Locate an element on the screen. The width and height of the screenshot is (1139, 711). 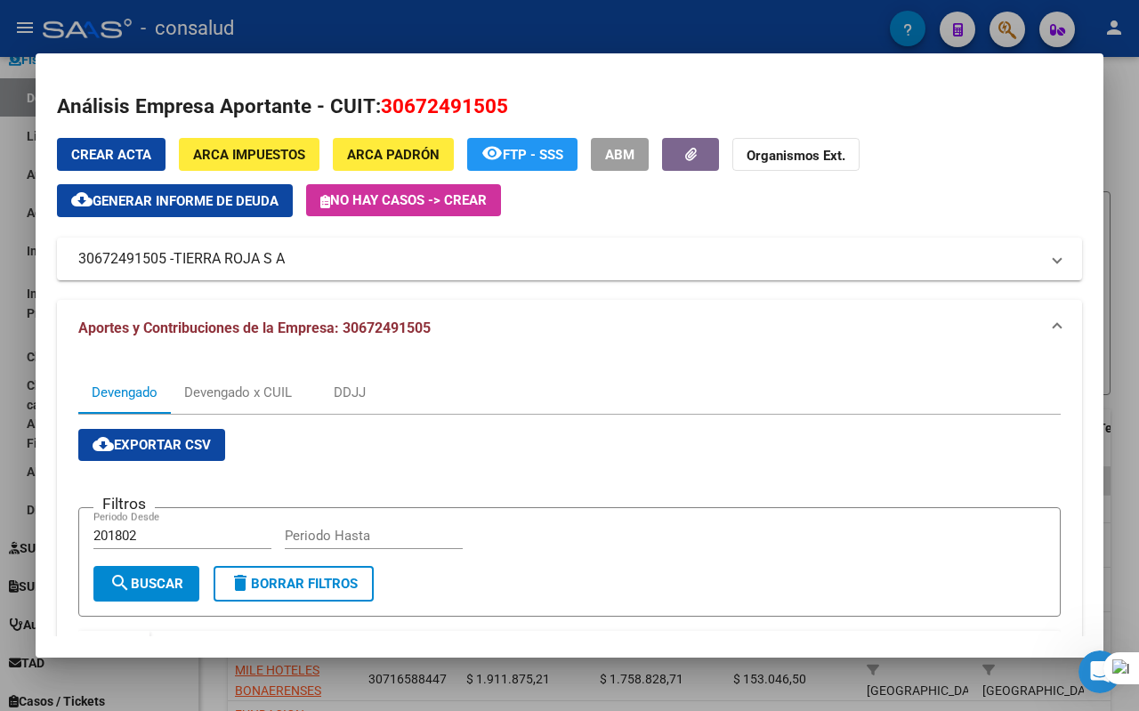
span: 30672491505 is located at coordinates (444, 106).